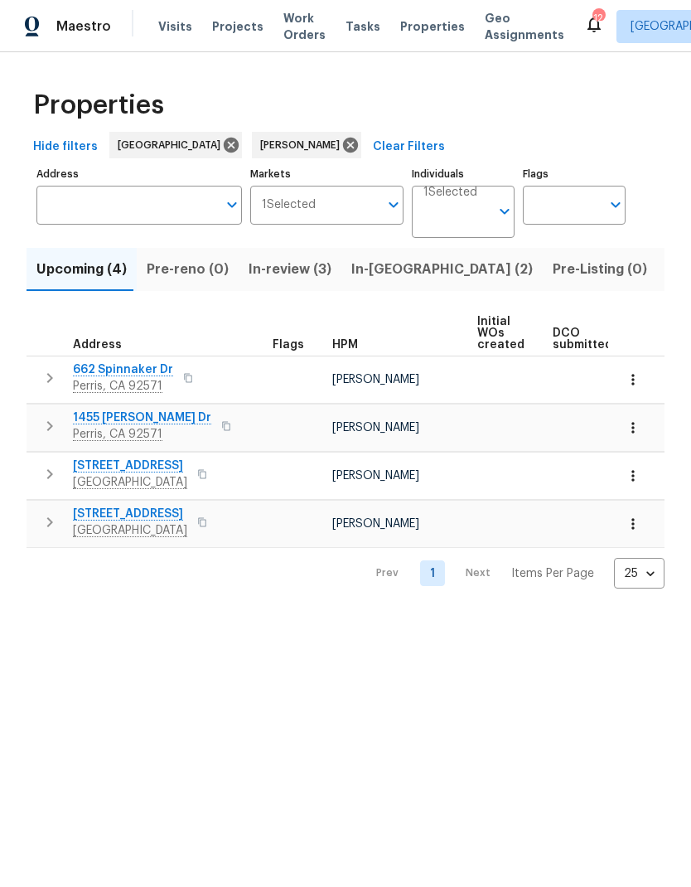  What do you see at coordinates (97, 345) in the screenshot?
I see `span: Address` at bounding box center [97, 345].